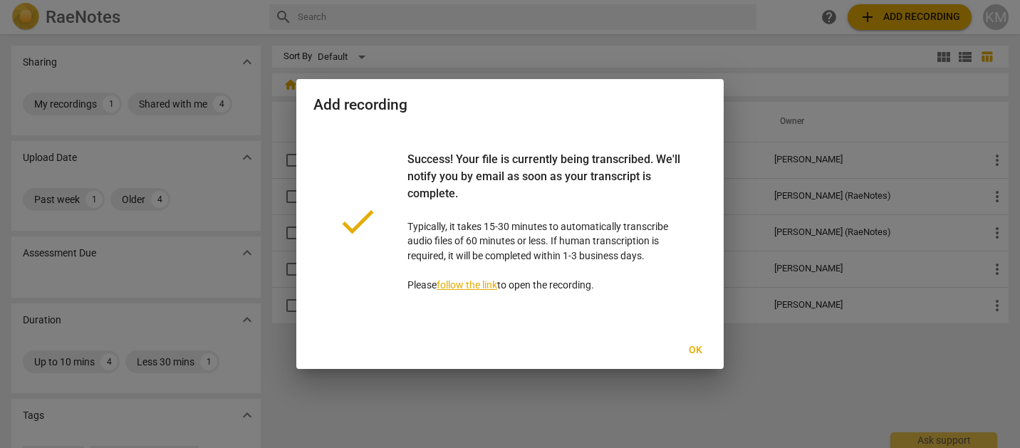 This screenshot has width=1020, height=448. Describe the element at coordinates (358, 221) in the screenshot. I see `span: done` at that location.